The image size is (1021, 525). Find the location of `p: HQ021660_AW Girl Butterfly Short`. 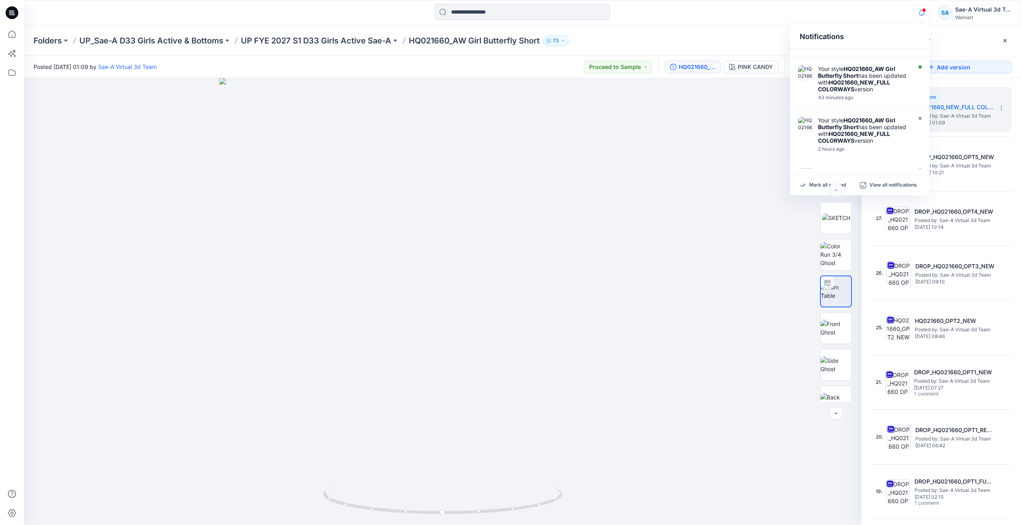

p: HQ021660_AW Girl Butterfly Short is located at coordinates (474, 41).